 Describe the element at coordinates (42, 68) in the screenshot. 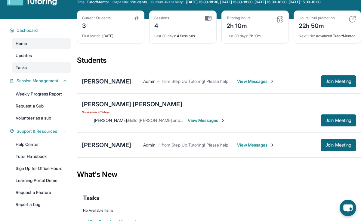

I see `a: Tasks` at that location.